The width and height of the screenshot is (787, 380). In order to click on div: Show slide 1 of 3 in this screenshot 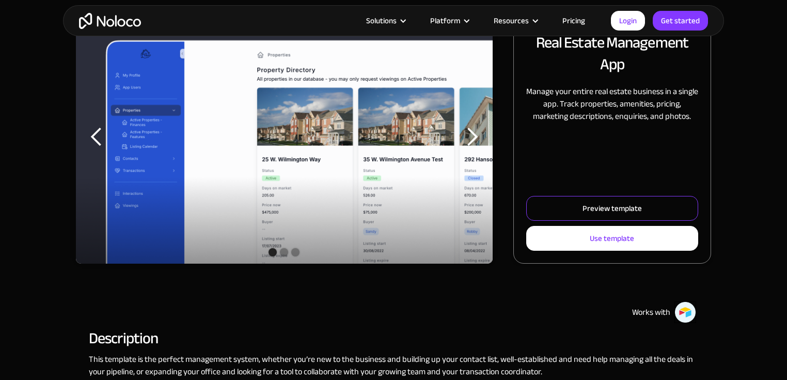, I will do `click(273, 252)`.